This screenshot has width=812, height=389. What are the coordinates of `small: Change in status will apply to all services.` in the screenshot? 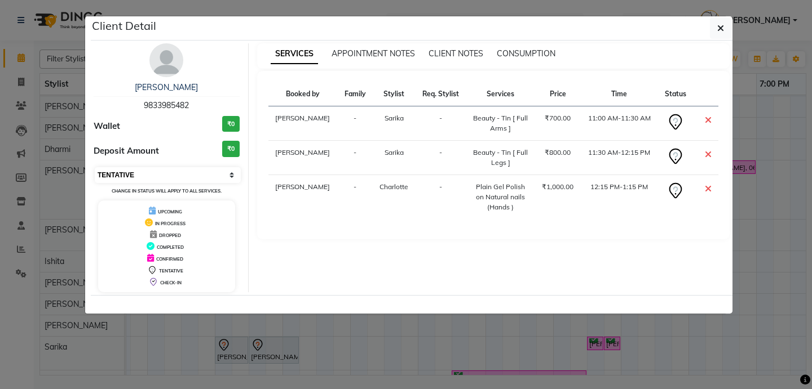 It's located at (166, 191).